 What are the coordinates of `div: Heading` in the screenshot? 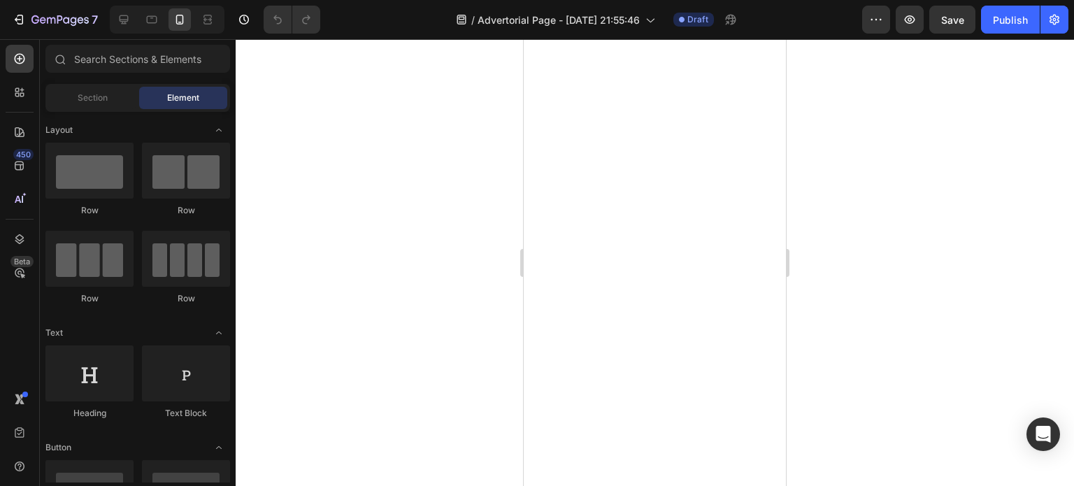 It's located at (89, 413).